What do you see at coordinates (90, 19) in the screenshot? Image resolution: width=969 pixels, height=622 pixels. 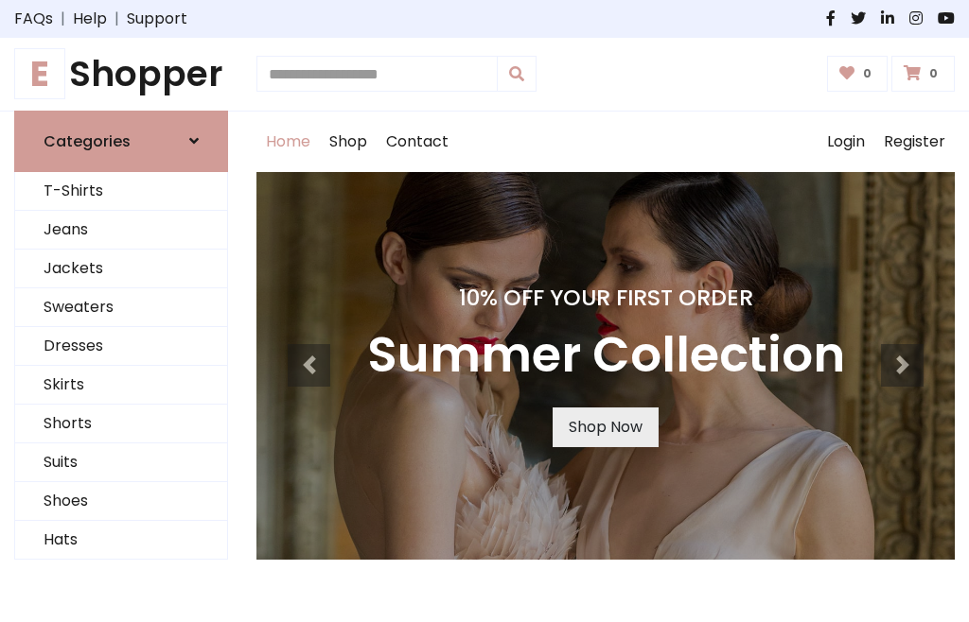 I see `a: Help` at bounding box center [90, 19].